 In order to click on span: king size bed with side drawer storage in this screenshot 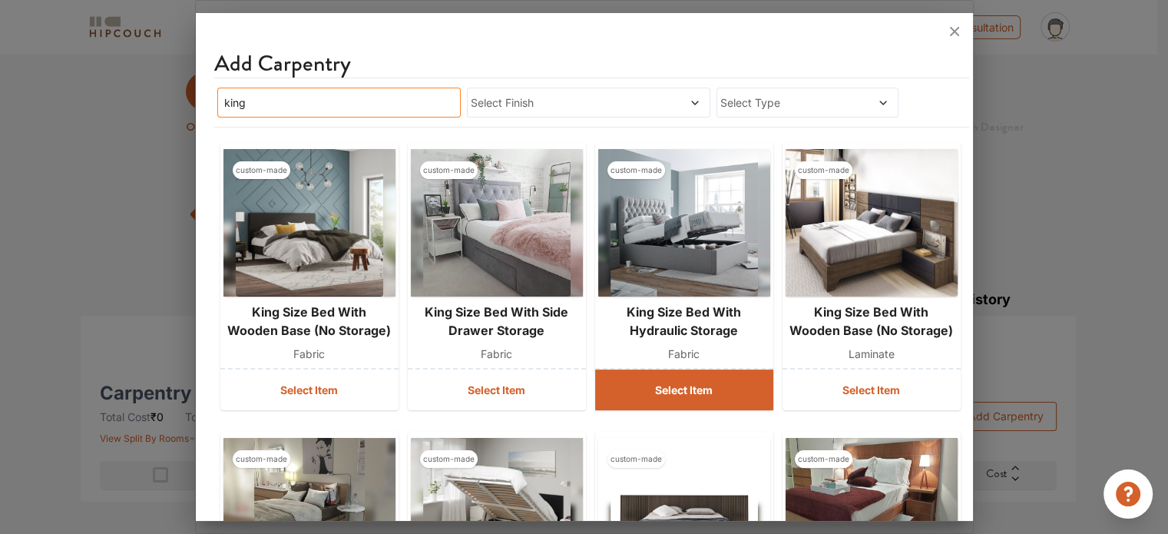, I will do `click(497, 321)`.